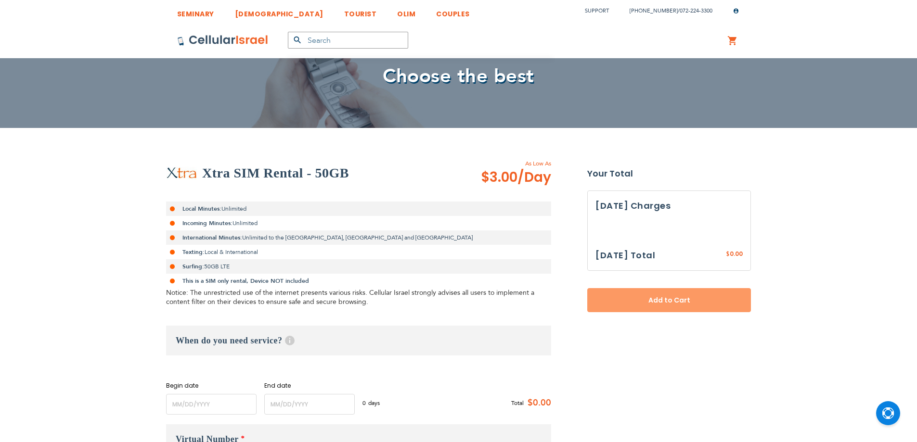 The height and width of the screenshot is (442, 917). I want to click on span: $3.00, so click(516, 178).